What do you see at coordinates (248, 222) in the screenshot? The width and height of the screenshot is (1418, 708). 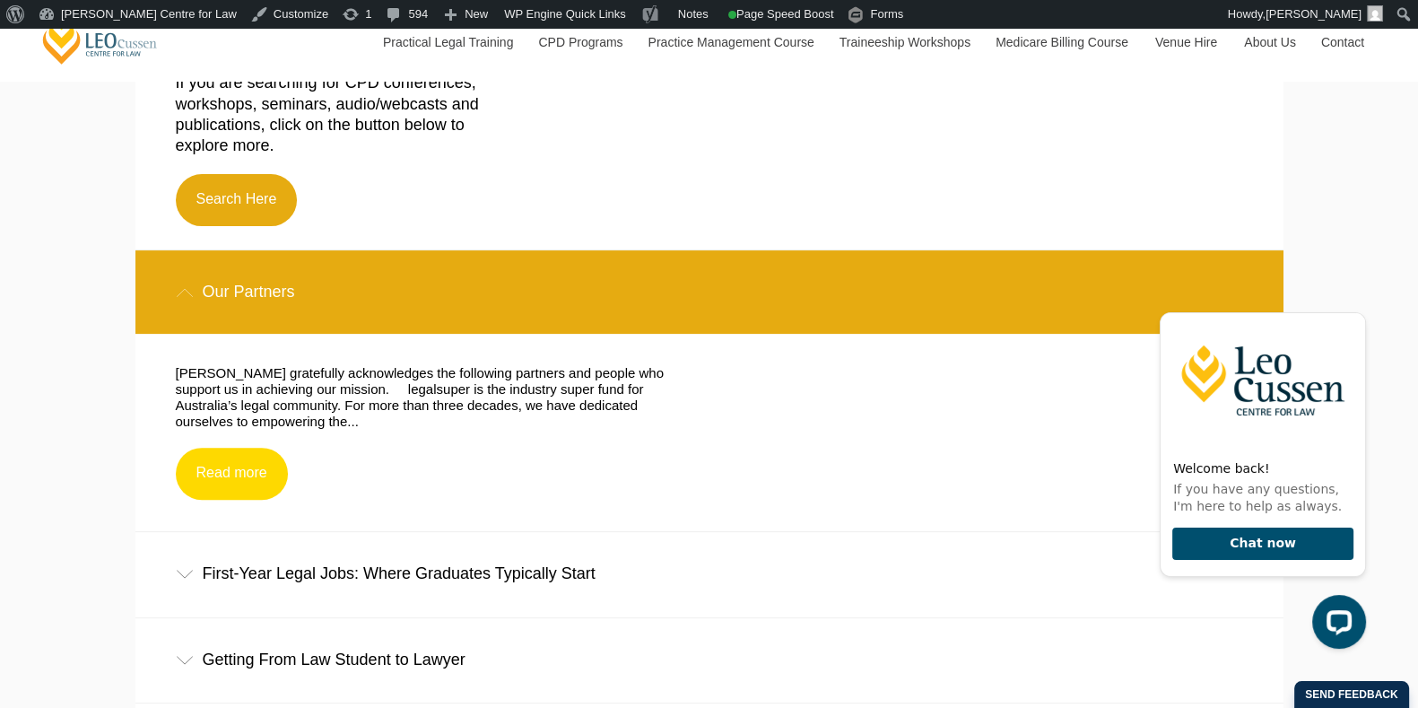 I see `h2: Welcome back!` at bounding box center [248, 222].